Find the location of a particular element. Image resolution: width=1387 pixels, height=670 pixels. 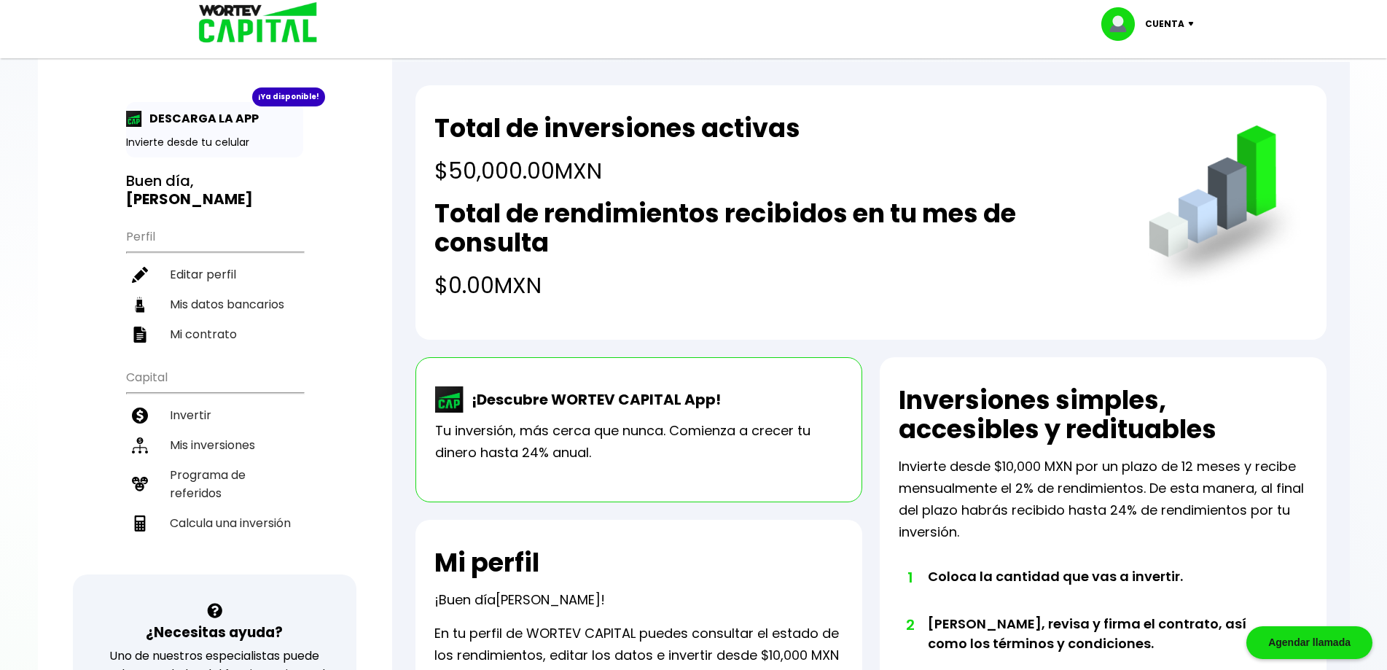

img: app-icon is located at coordinates (134, 119).